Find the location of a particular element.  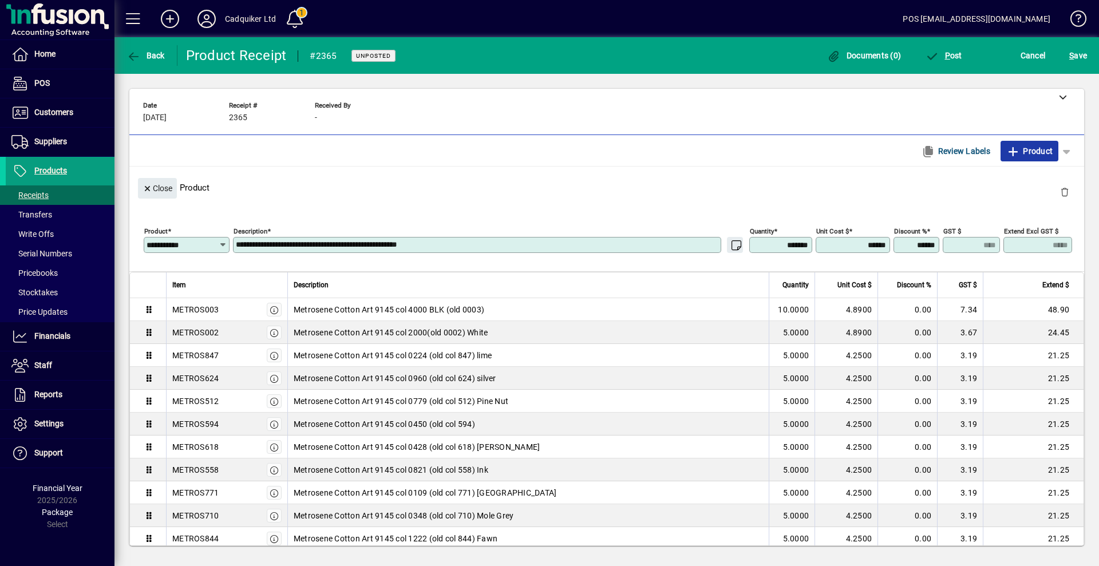

a: Reports is located at coordinates (60, 395).